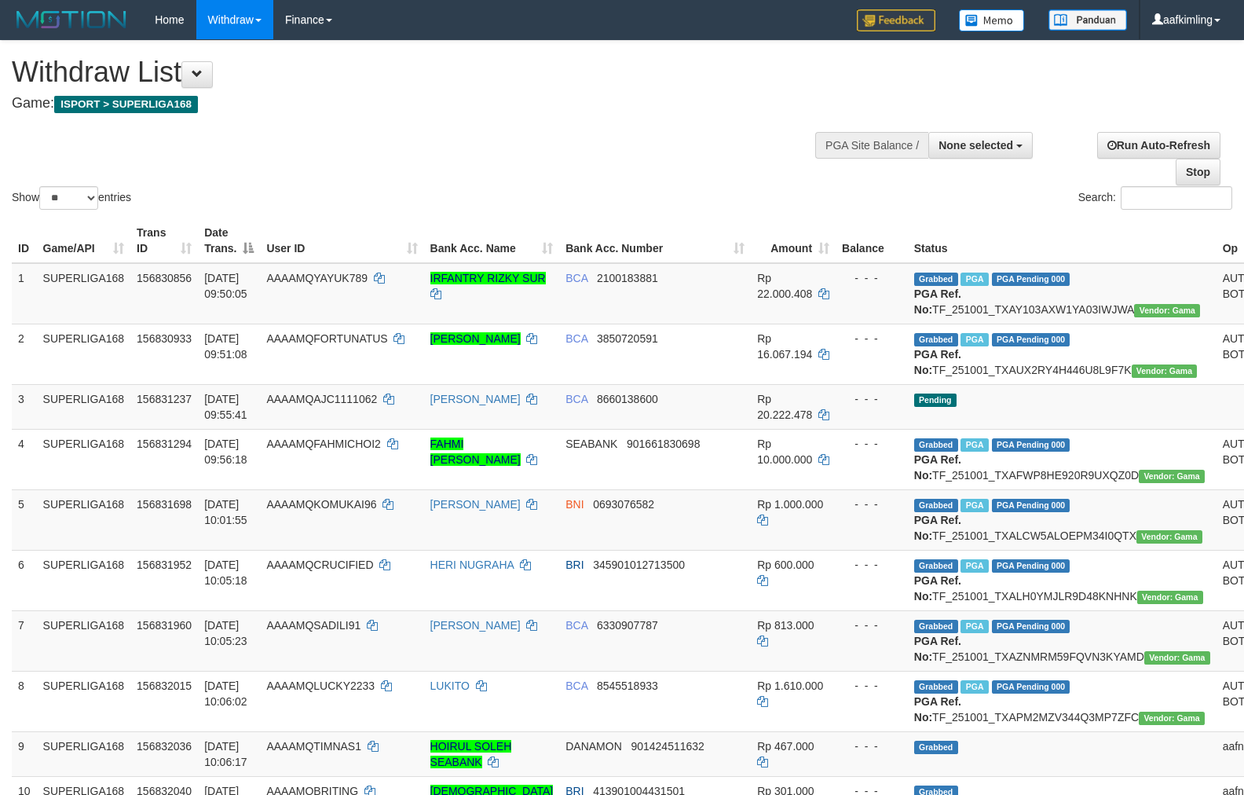 This screenshot has height=795, width=1244. I want to click on span: Rp 20.222.478, so click(785, 407).